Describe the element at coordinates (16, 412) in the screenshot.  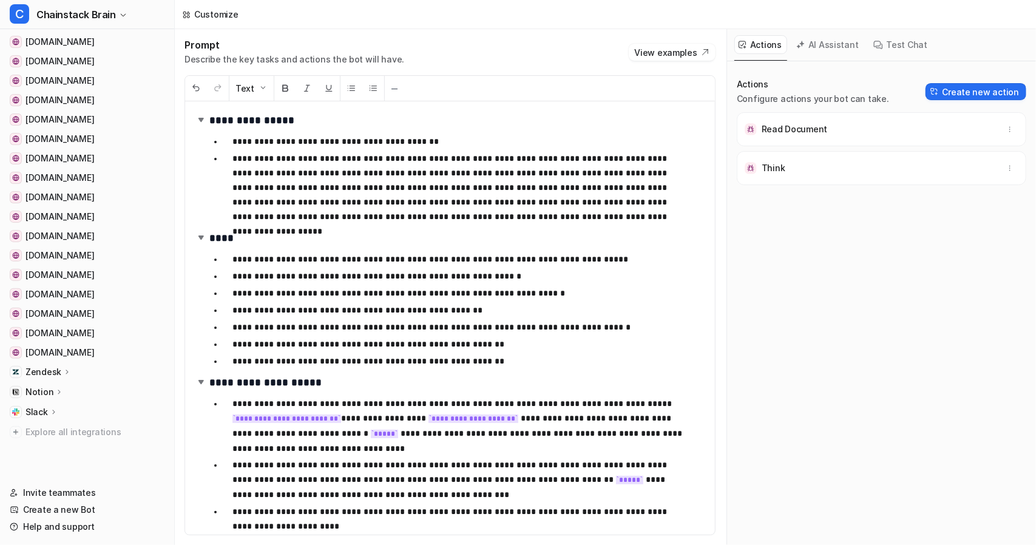
I see `img: Slack` at that location.